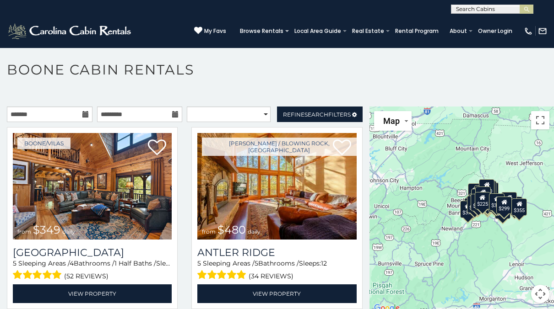  Describe the element at coordinates (271, 276) in the screenshot. I see `span: (34 reviews)` at that location.